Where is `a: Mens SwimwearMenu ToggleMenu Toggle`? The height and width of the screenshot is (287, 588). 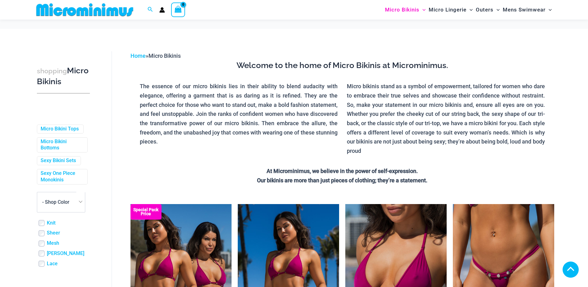 a: Mens SwimwearMenu ToggleMenu Toggle is located at coordinates (528, 10).